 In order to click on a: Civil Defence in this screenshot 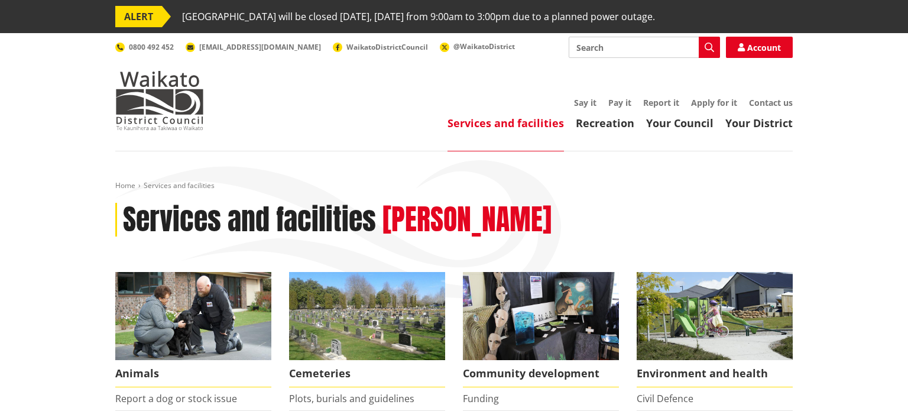, I will do `click(665, 398)`.